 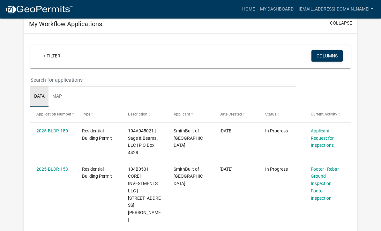 I want to click on a: + Filter, so click(x=52, y=56).